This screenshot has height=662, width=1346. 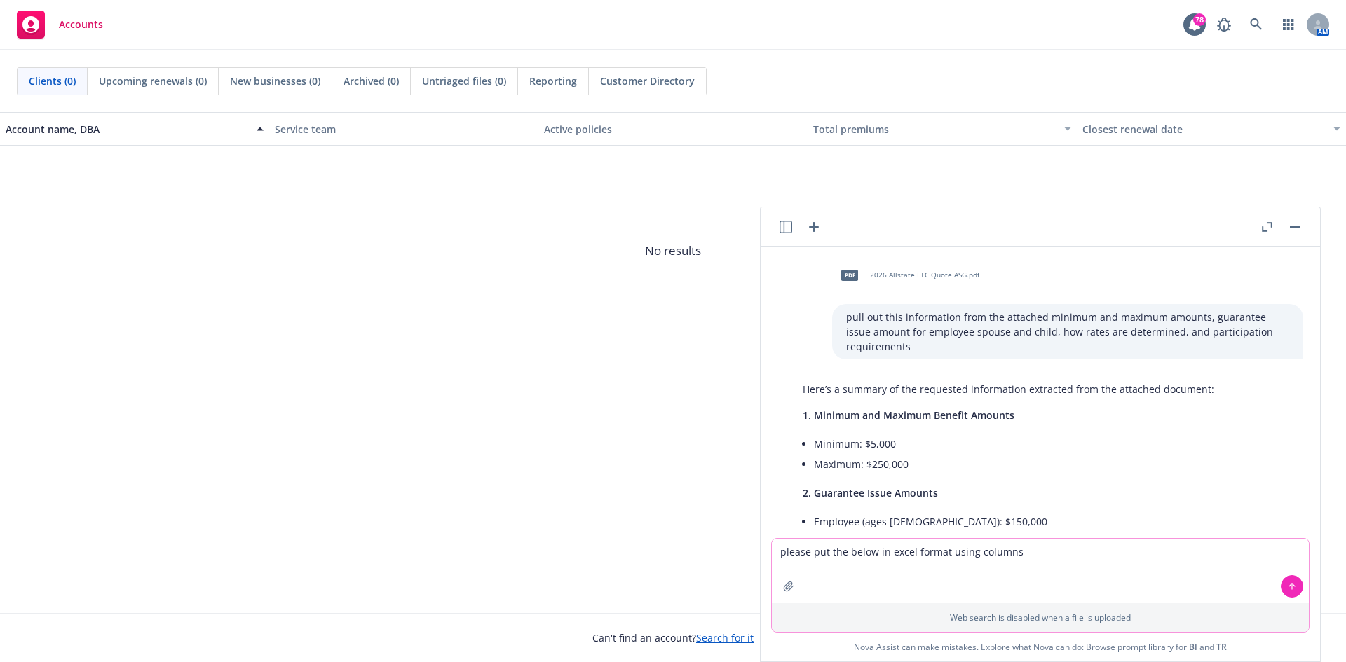 What do you see at coordinates (1040, 571) in the screenshot?
I see `textarea: please put the below in excel format using columns` at bounding box center [1040, 571].